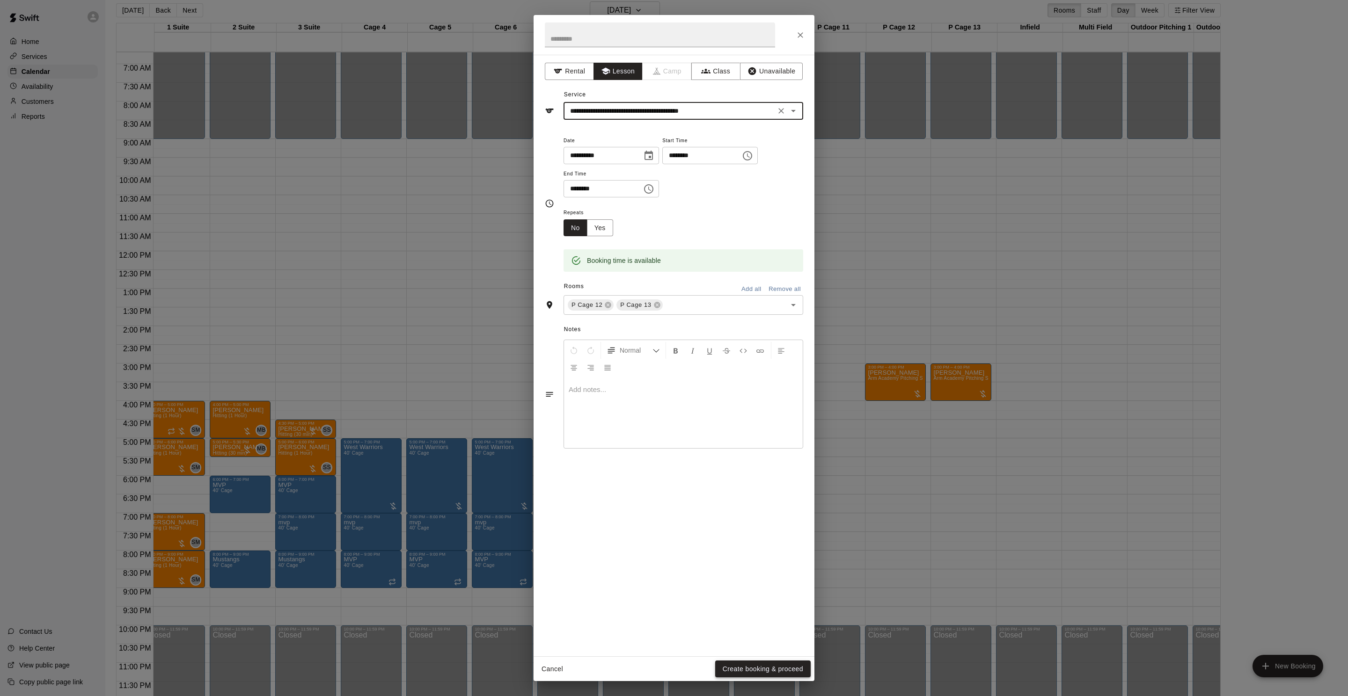  I want to click on div: P Cage 13, so click(639, 305).